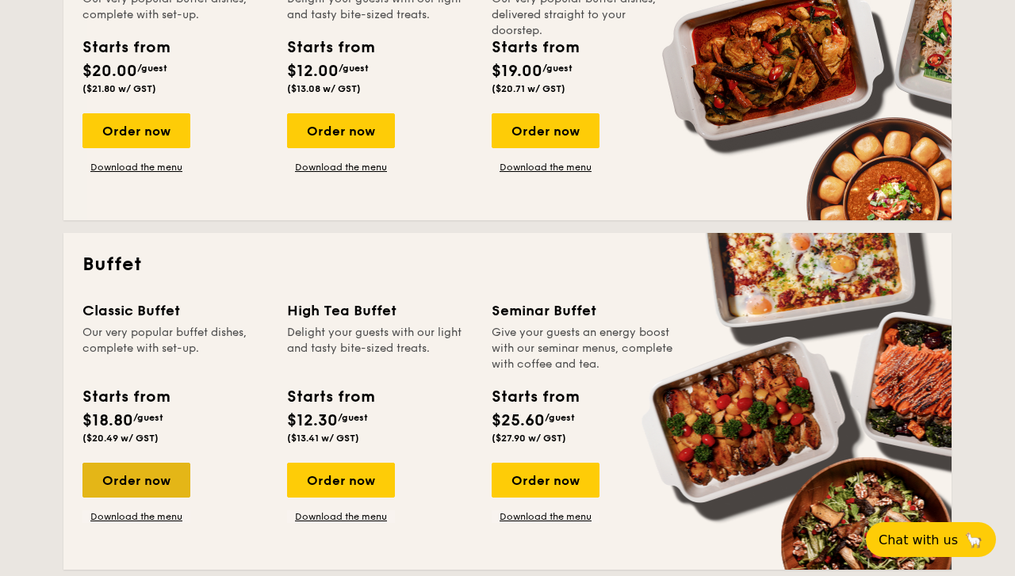 Image resolution: width=1015 pixels, height=576 pixels. What do you see at coordinates (518, 421) in the screenshot?
I see `span: $25.60` at bounding box center [518, 421].